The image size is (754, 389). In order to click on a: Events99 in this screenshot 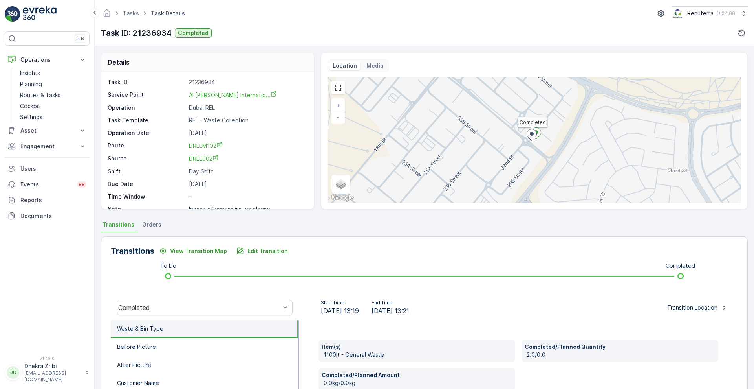, I will do `click(47, 184)`.